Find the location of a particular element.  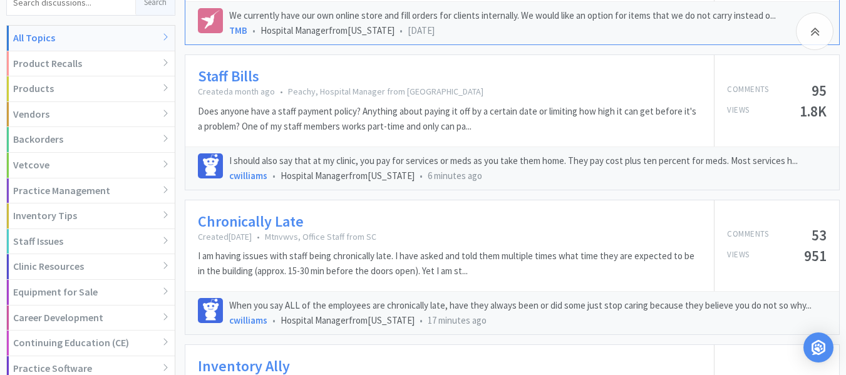

div: Equipment for Sale is located at coordinates (91, 292).